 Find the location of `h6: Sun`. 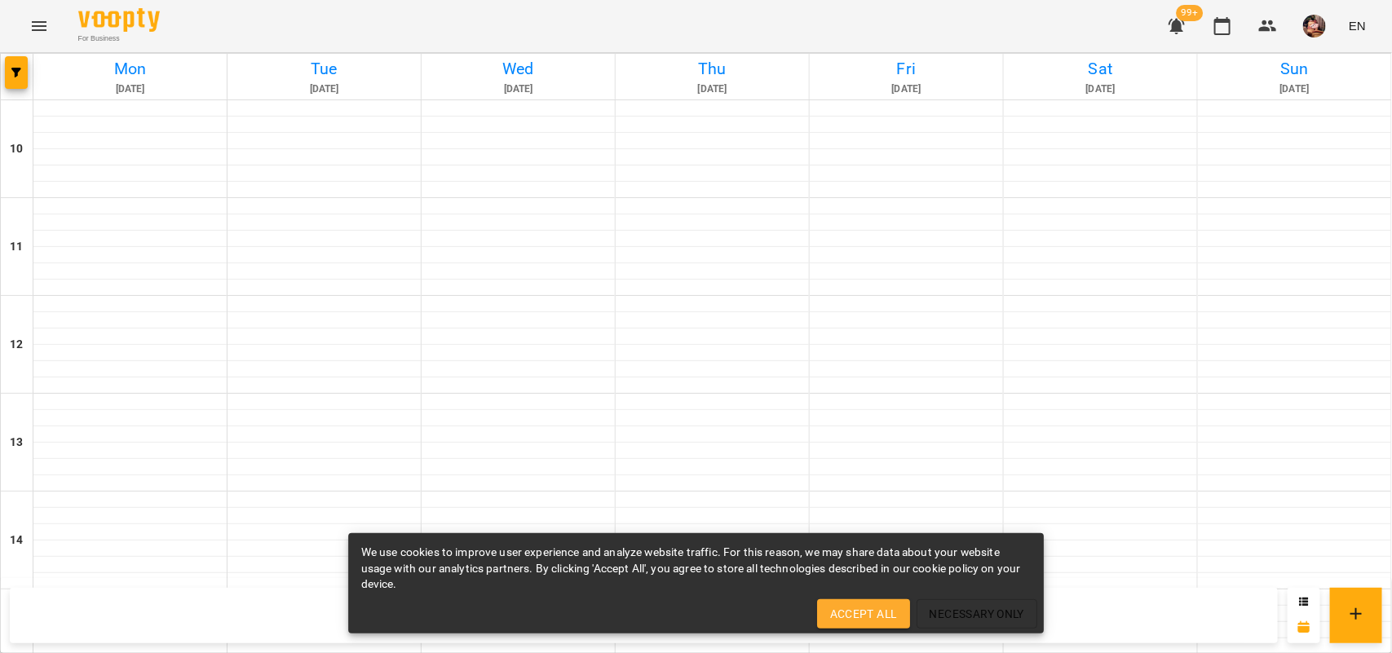

h6: Sun is located at coordinates (1294, 68).